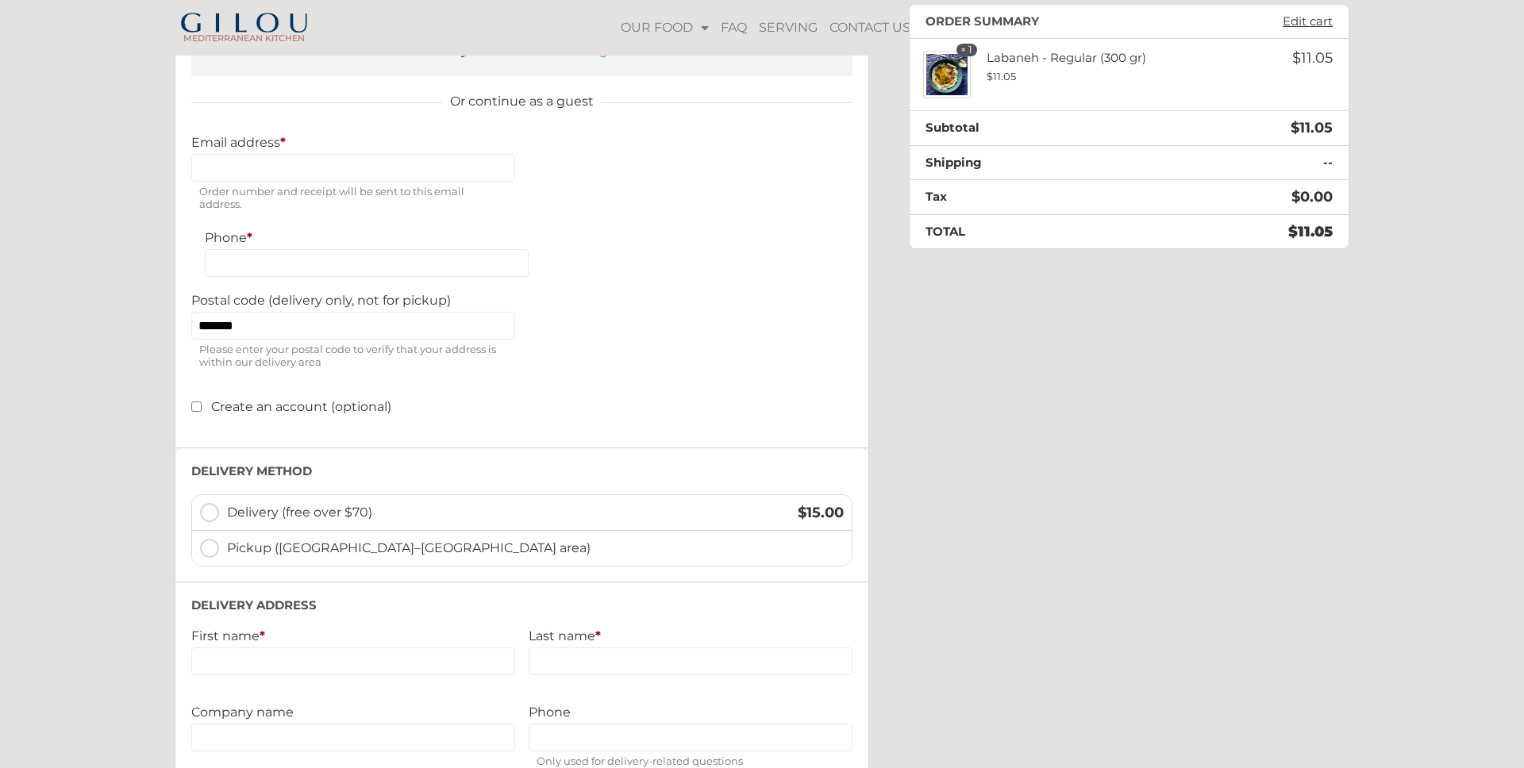  I want to click on h3: Delivery address, so click(522, 606).